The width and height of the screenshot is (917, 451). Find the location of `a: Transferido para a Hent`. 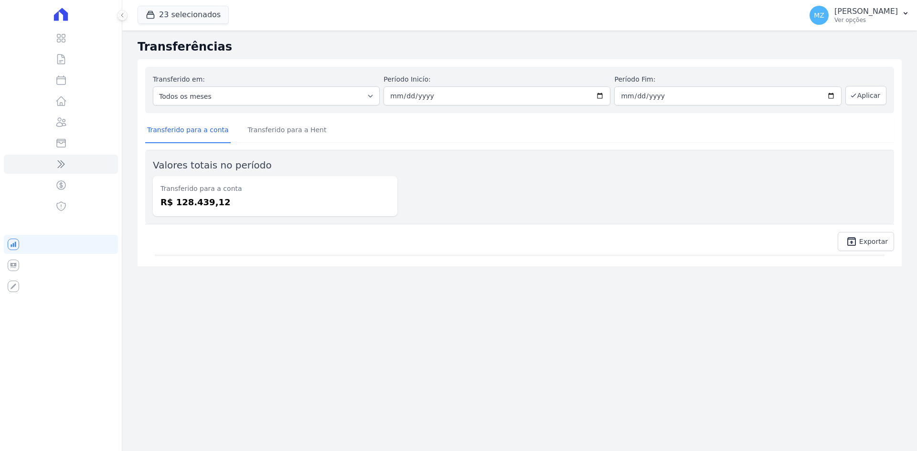

a: Transferido para a Hent is located at coordinates (287, 131).